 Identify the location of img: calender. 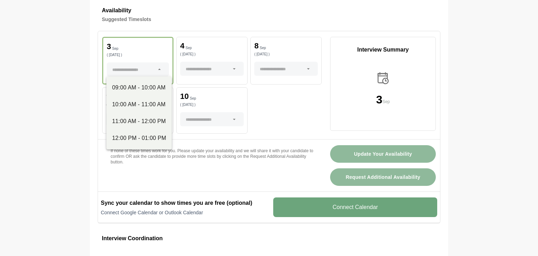
(383, 78).